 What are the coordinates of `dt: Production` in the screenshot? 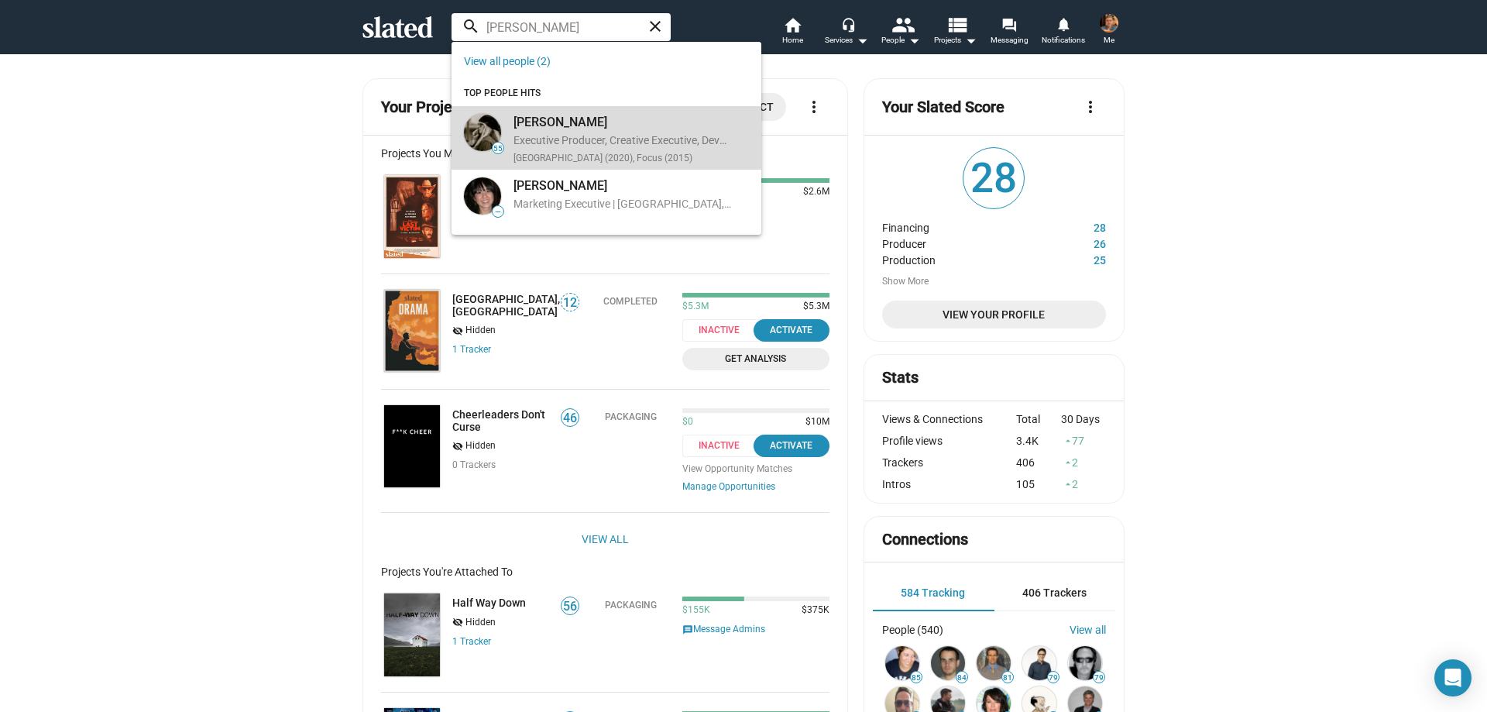 It's located at (965, 258).